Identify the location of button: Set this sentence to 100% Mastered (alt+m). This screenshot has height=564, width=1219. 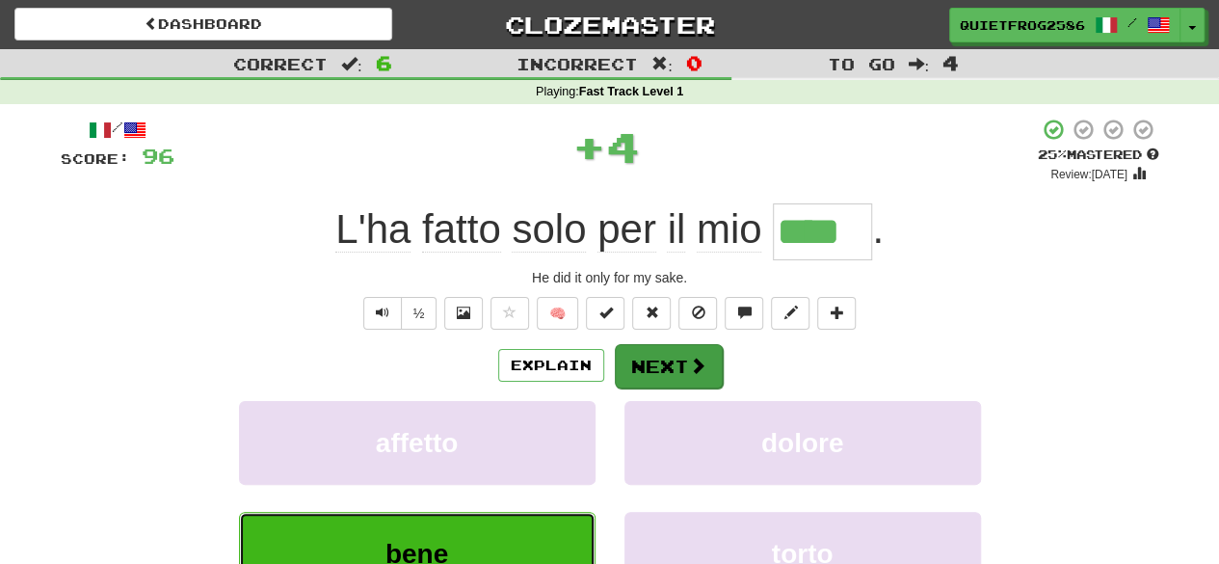
(605, 313).